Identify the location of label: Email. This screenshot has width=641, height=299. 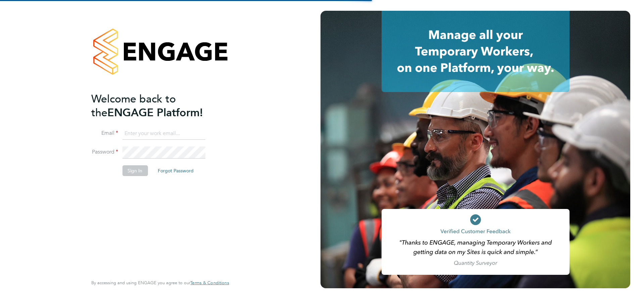
(105, 133).